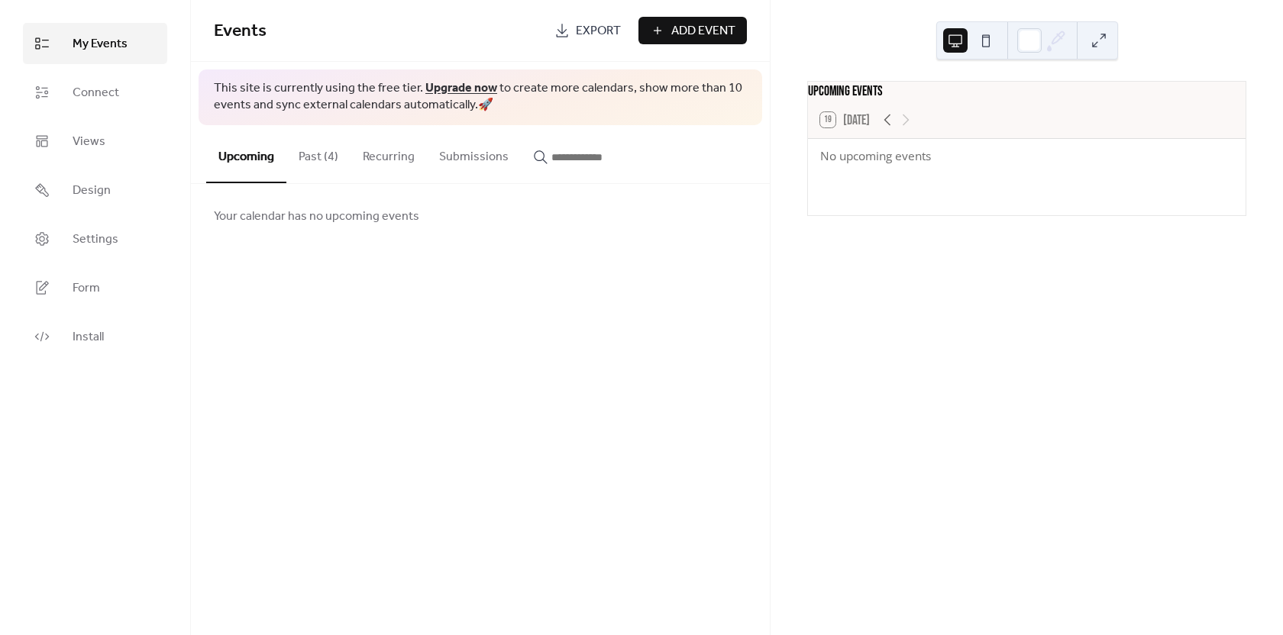 The height and width of the screenshot is (635, 1283). Describe the element at coordinates (95, 190) in the screenshot. I see `a: Design` at that location.